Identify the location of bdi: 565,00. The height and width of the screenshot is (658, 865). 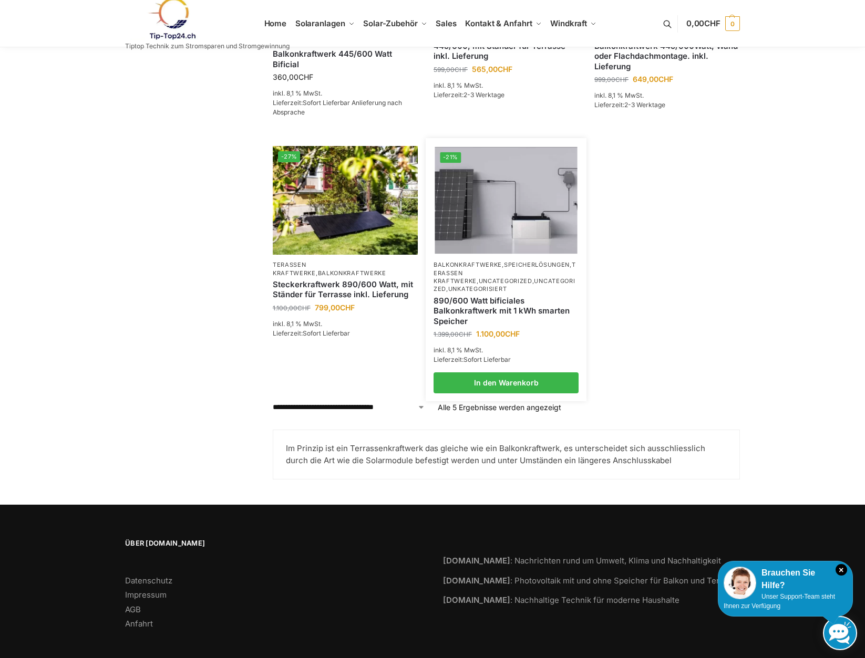
(492, 69).